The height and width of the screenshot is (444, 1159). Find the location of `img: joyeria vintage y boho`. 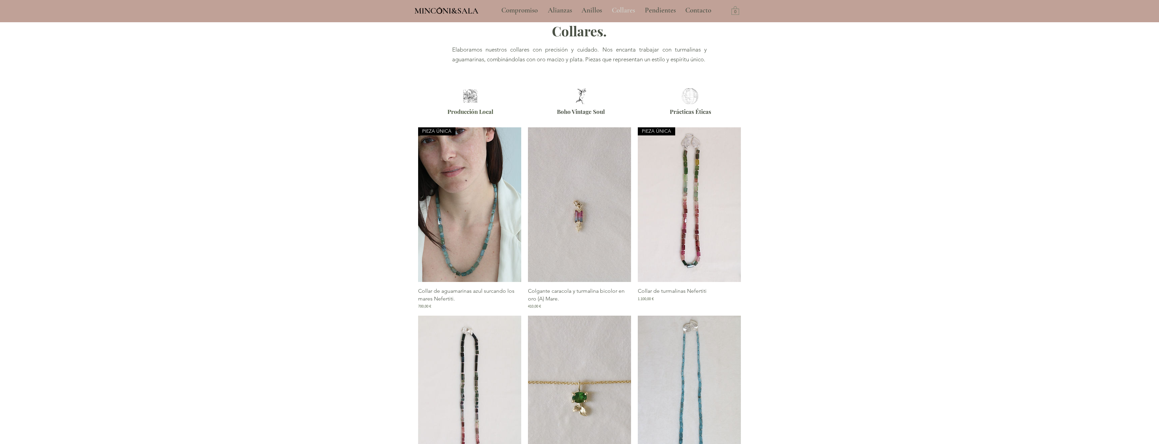

img: joyeria vintage y boho is located at coordinates (581, 96).